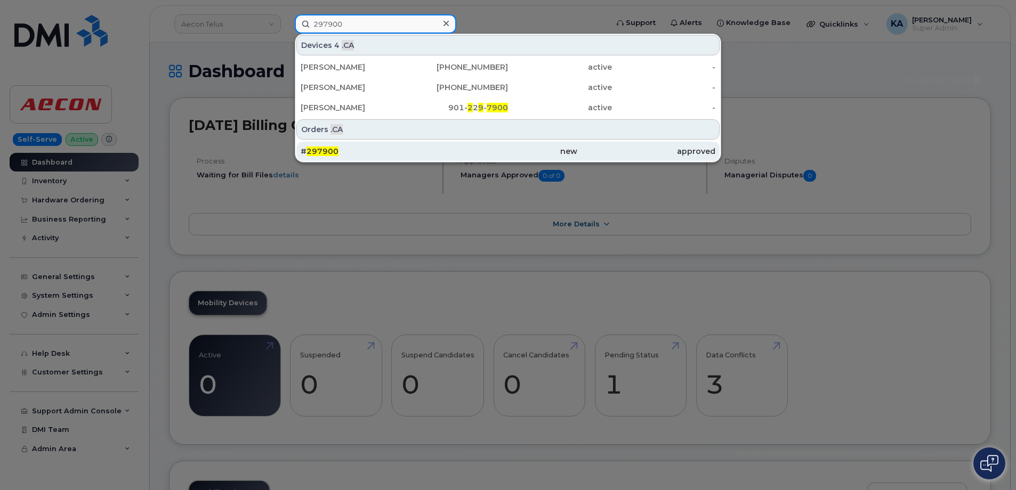 This screenshot has width=1016, height=490. What do you see at coordinates (989, 464) in the screenshot?
I see `img: Open chat` at bounding box center [989, 464].